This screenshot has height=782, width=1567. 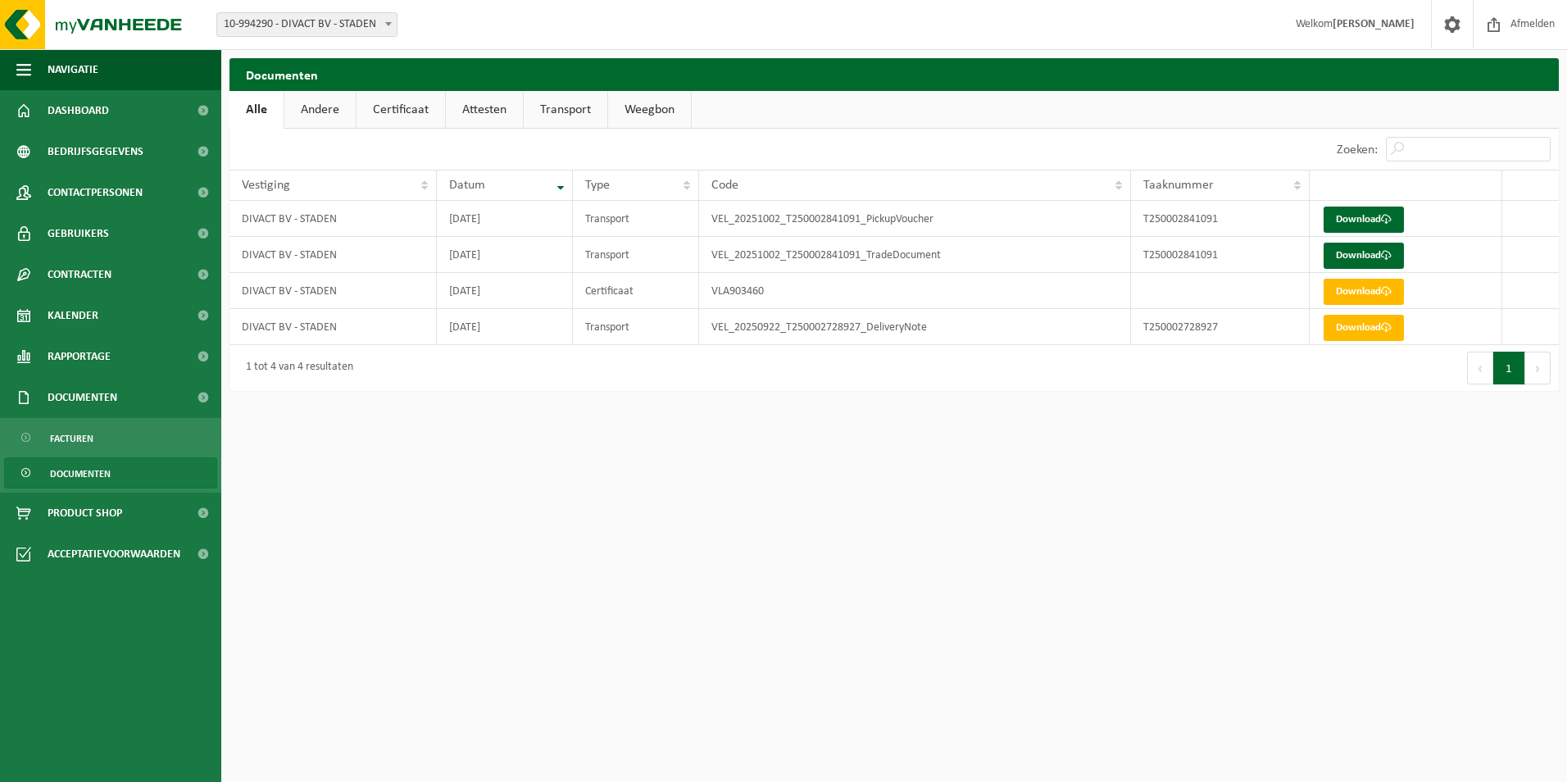 What do you see at coordinates (649, 110) in the screenshot?
I see `a: Weegbon` at bounding box center [649, 110].